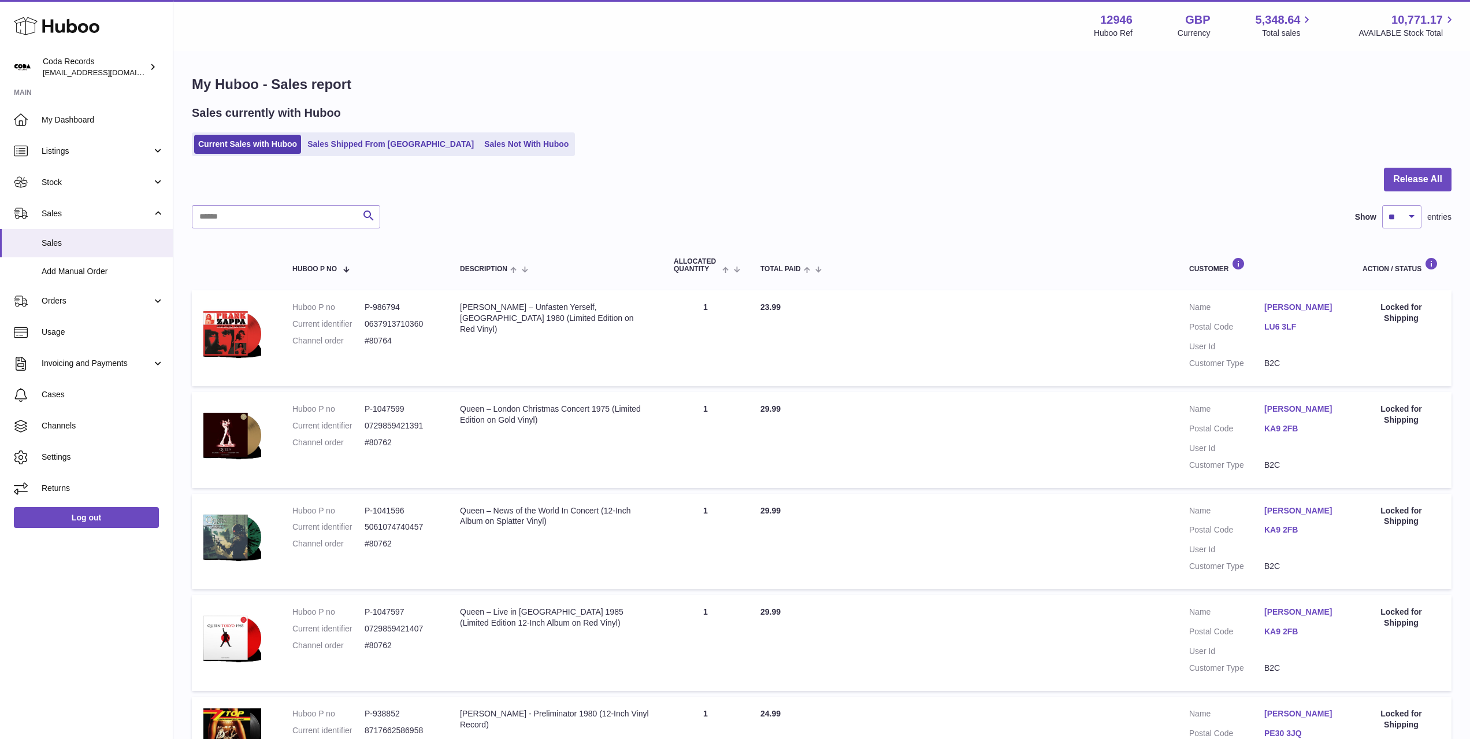 The image size is (1470, 739). Describe the element at coordinates (1288, 33) in the screenshot. I see `span: Total sales` at that location.